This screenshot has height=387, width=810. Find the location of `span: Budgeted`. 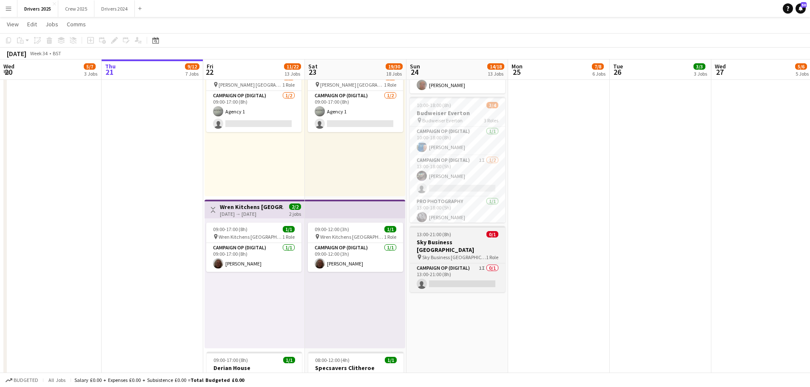

span: Budgeted is located at coordinates (26, 381).